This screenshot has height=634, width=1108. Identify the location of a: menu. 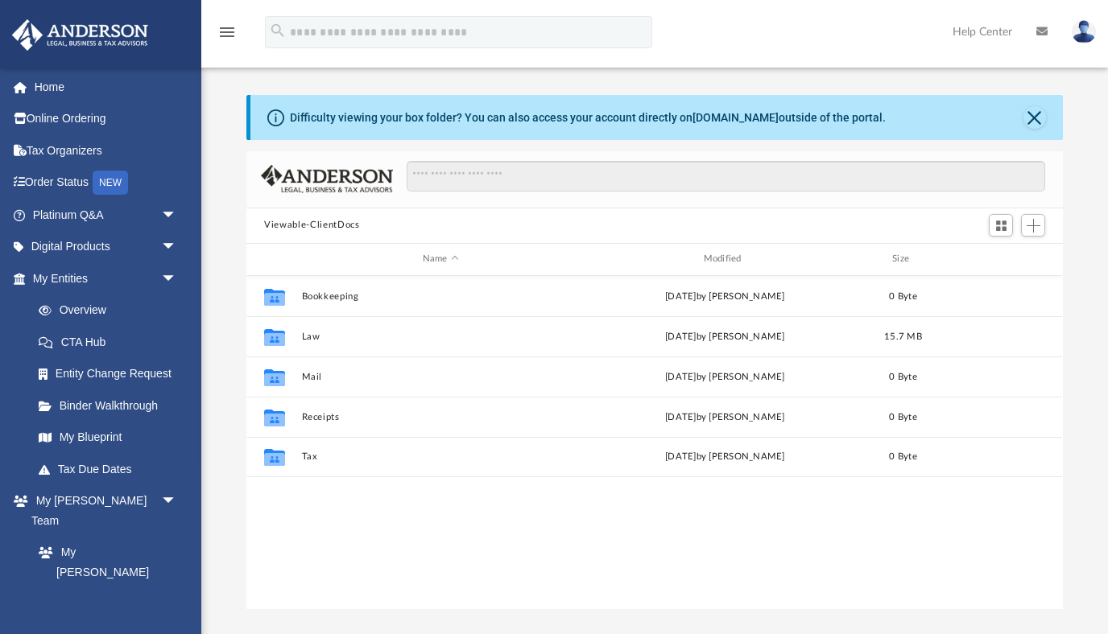
(227, 36).